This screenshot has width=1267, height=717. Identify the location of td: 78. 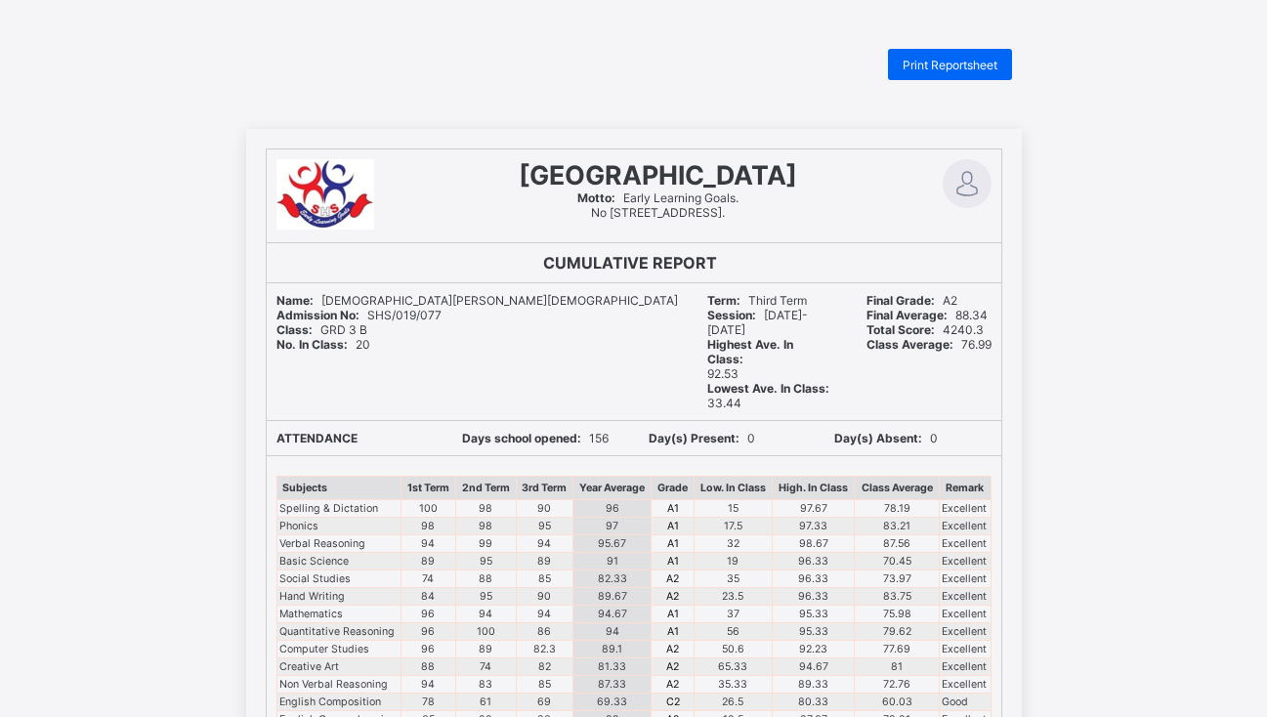
(429, 701).